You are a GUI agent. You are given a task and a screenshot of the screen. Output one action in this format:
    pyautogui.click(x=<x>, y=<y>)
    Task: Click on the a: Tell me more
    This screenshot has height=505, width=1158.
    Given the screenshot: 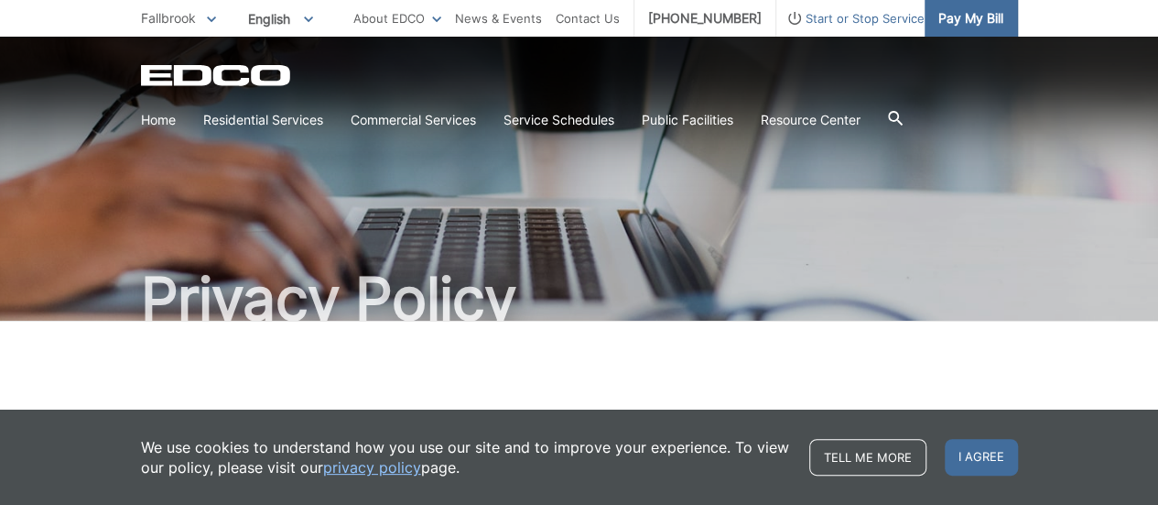 What is the action you would take?
    pyautogui.click(x=868, y=457)
    